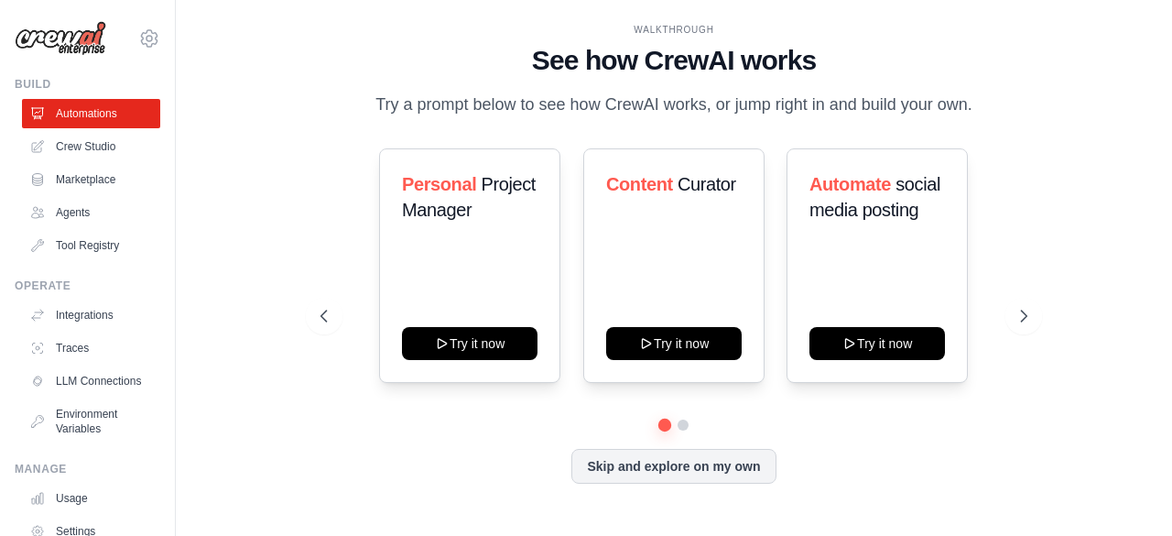  Describe the element at coordinates (875, 197) in the screenshot. I see `span: social media posting` at that location.